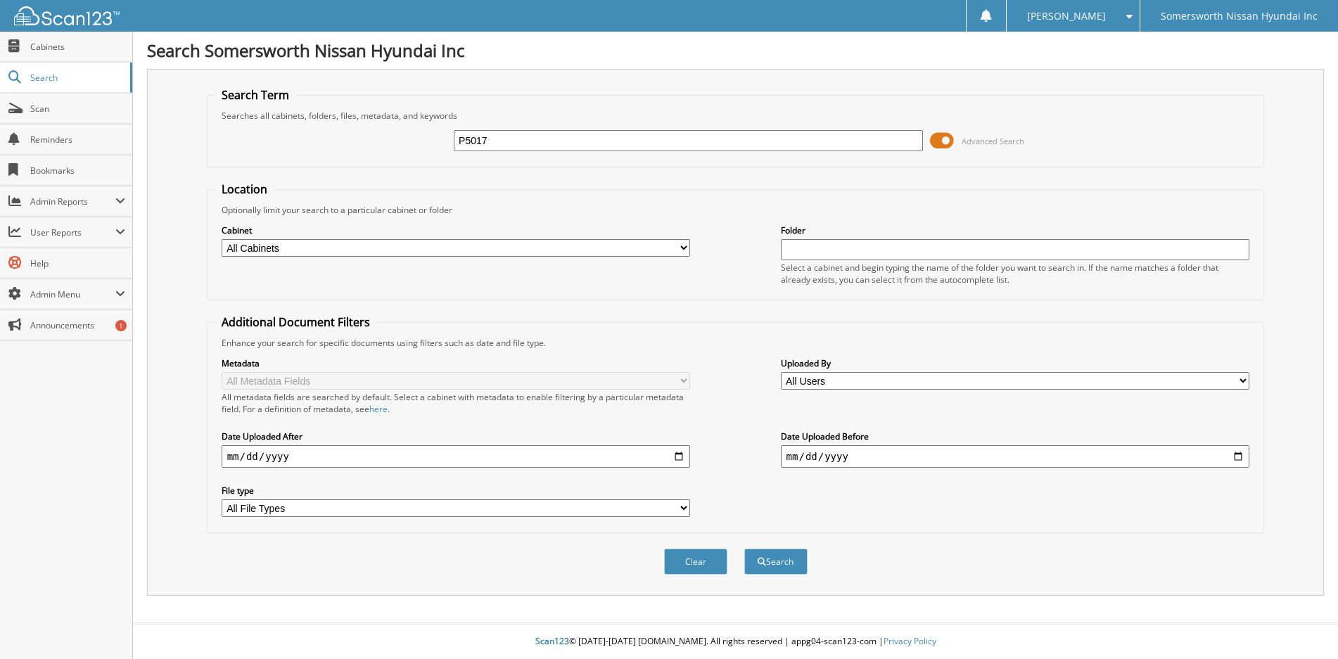 The width and height of the screenshot is (1338, 659). I want to click on span: Somersworth Nissan Hyundai Inc, so click(1239, 16).